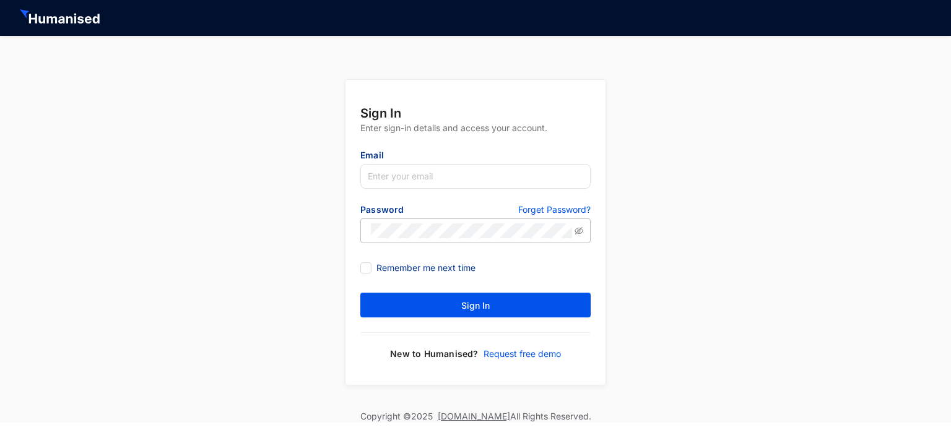 This screenshot has height=430, width=951. What do you see at coordinates (434, 354) in the screenshot?
I see `p: New to Humanised?` at bounding box center [434, 354].